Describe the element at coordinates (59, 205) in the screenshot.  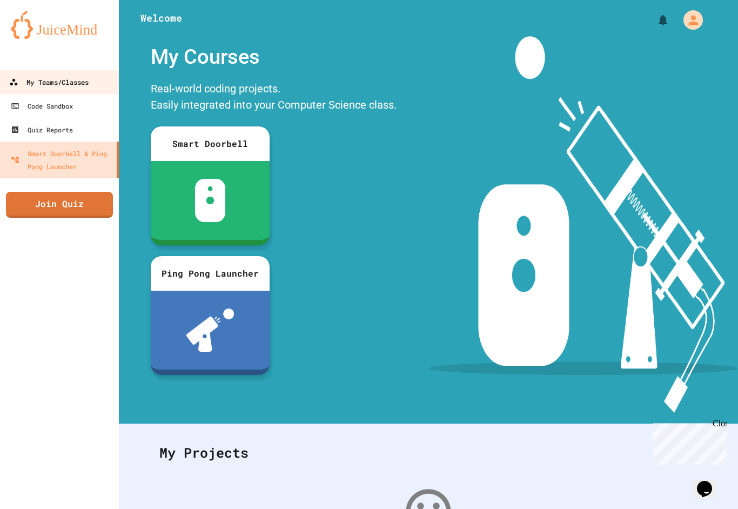
I see `a: Join Quiz` at that location.